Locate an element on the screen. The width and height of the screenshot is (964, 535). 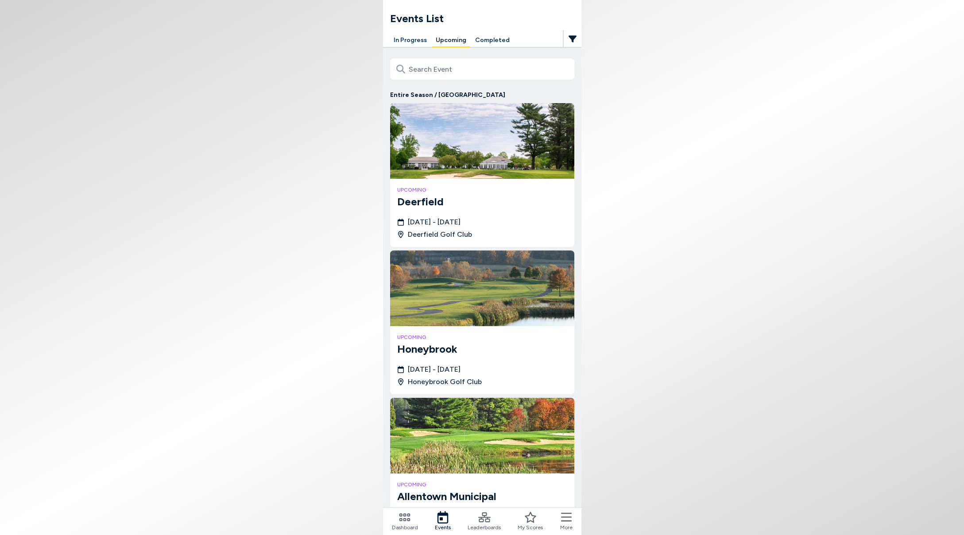
a: Dashboard is located at coordinates (405, 522).